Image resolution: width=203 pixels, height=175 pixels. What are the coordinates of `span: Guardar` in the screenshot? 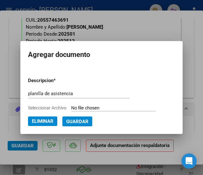 It's located at (77, 121).